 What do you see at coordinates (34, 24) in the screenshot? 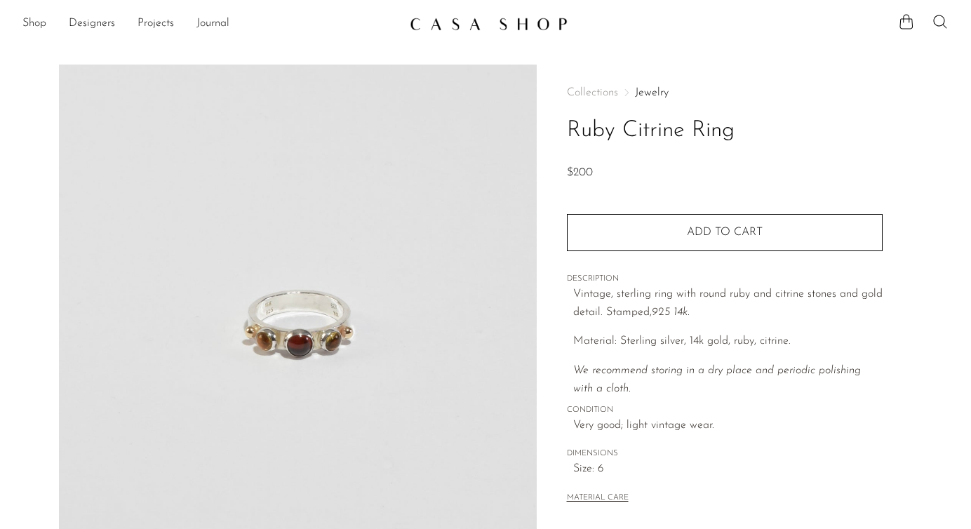
I see `a: Shop` at bounding box center [34, 24].